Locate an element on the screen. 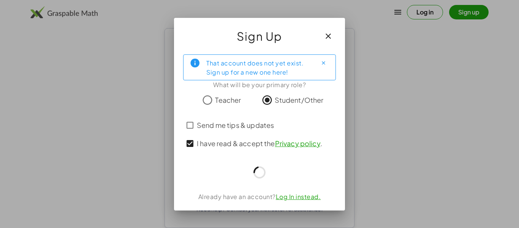 Image resolution: width=519 pixels, height=228 pixels. a: Log In instead. is located at coordinates (298, 196).